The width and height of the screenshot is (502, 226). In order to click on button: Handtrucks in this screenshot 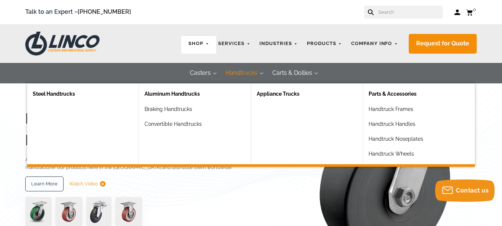, I will do `click(242, 73)`.